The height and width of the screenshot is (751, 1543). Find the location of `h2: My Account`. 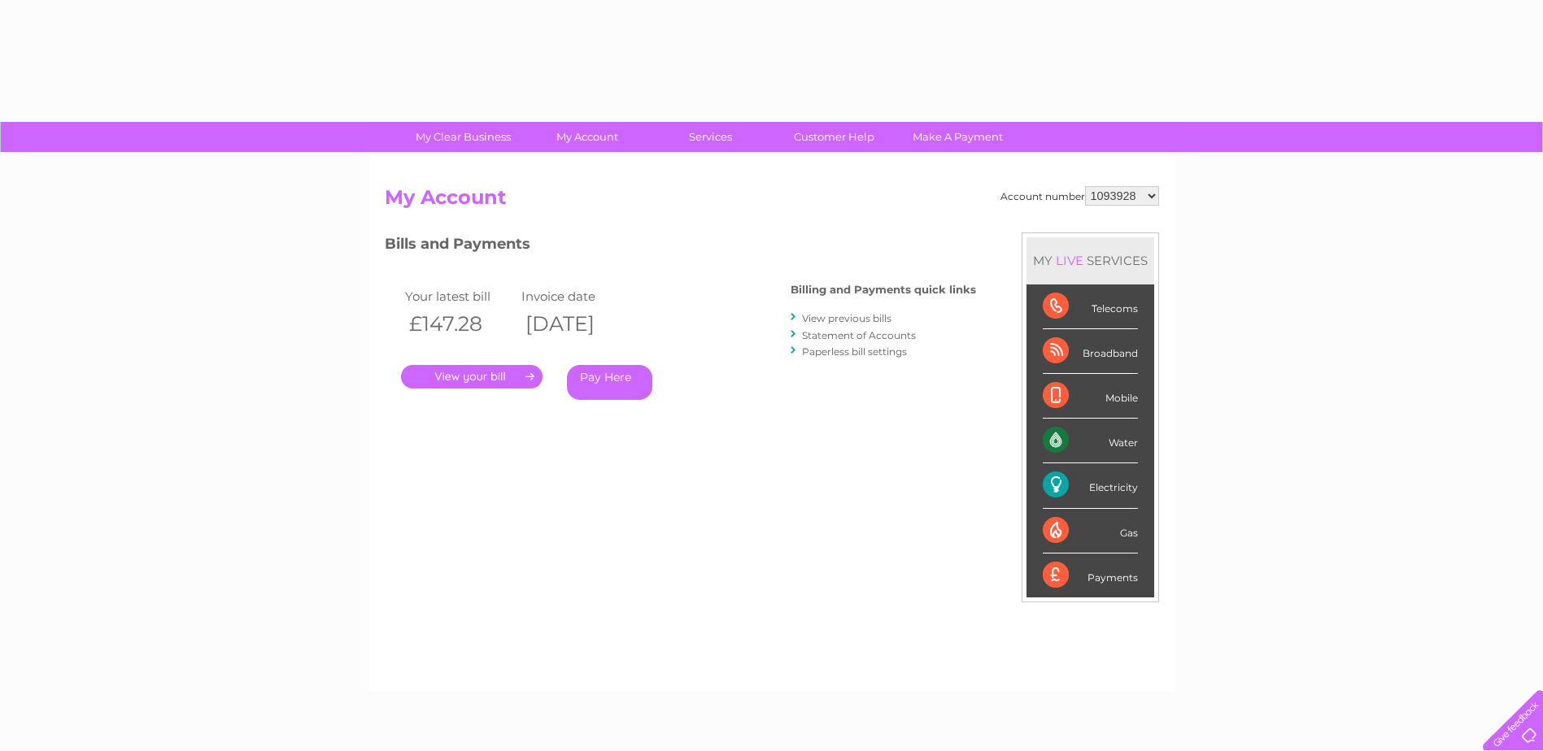

h2: My Account is located at coordinates (772, 202).